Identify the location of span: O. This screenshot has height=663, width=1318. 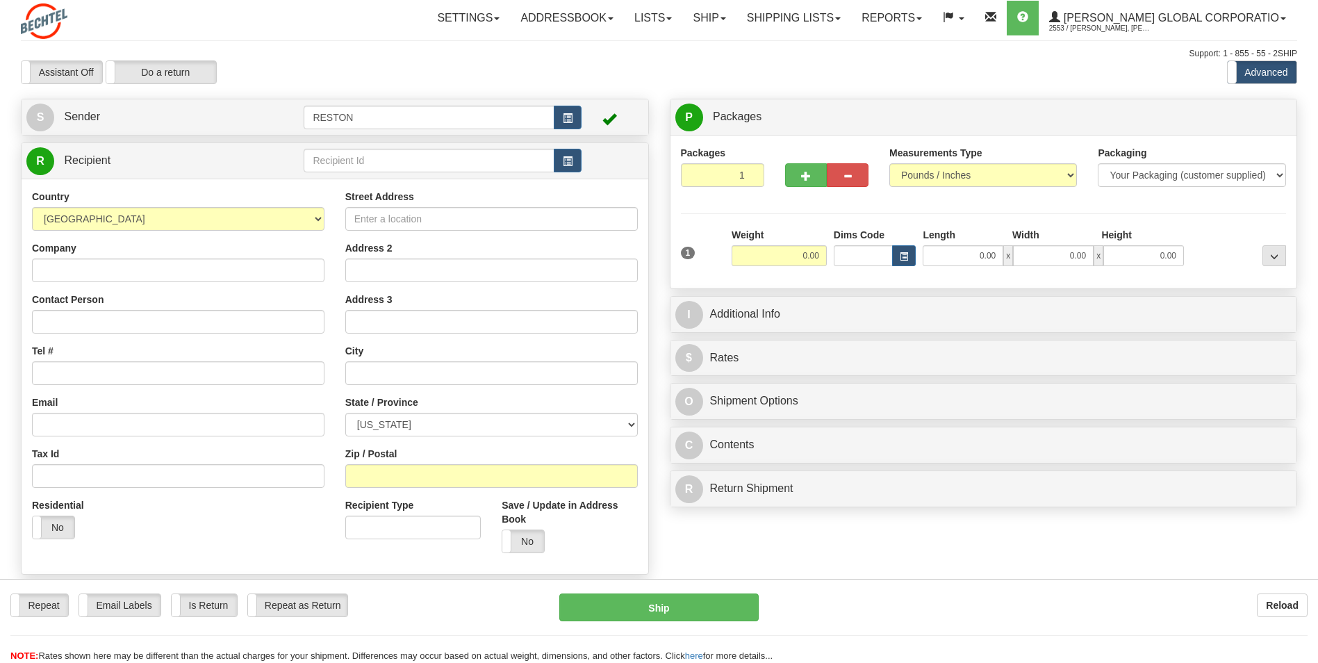
(689, 402).